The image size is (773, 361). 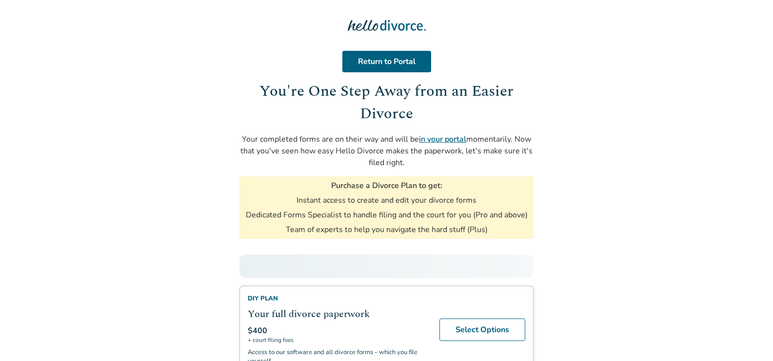 What do you see at coordinates (387, 229) in the screenshot?
I see `li: Team of experts to help you navigate the hard stuff (Plus)` at bounding box center [387, 229].